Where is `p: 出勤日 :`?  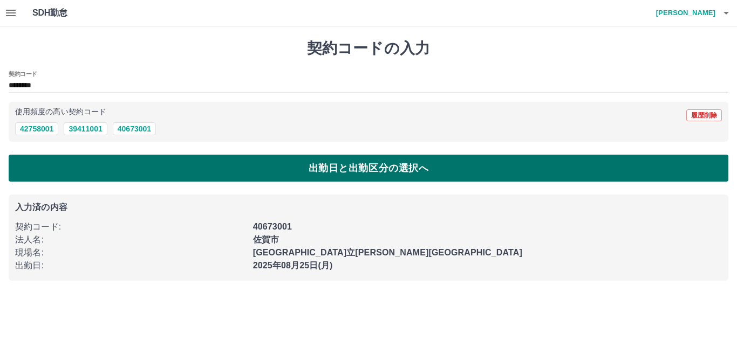 p: 出勤日 : is located at coordinates (131, 266).